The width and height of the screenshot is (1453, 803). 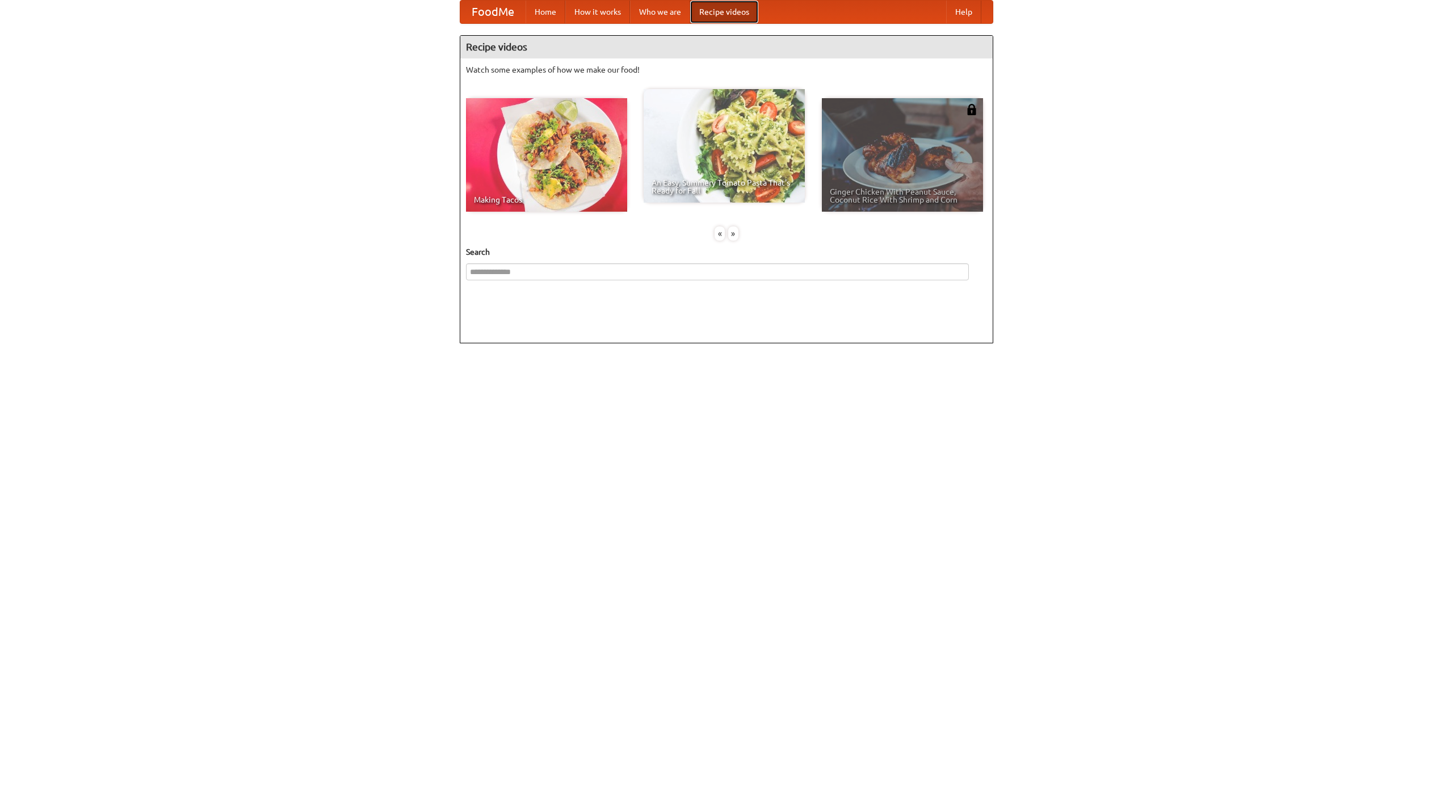 I want to click on span: An Easy, Summery Tomato Pasta That's Ready for Fall, so click(x=724, y=187).